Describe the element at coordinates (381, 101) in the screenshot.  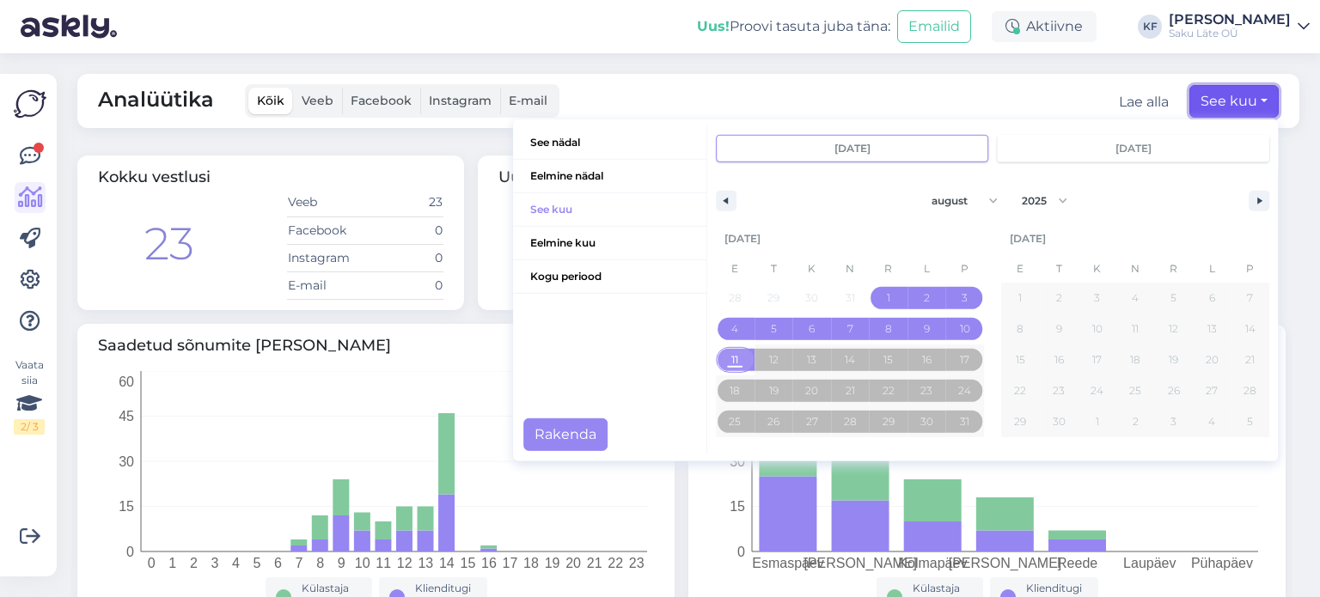
I see `span: Facebook` at that location.